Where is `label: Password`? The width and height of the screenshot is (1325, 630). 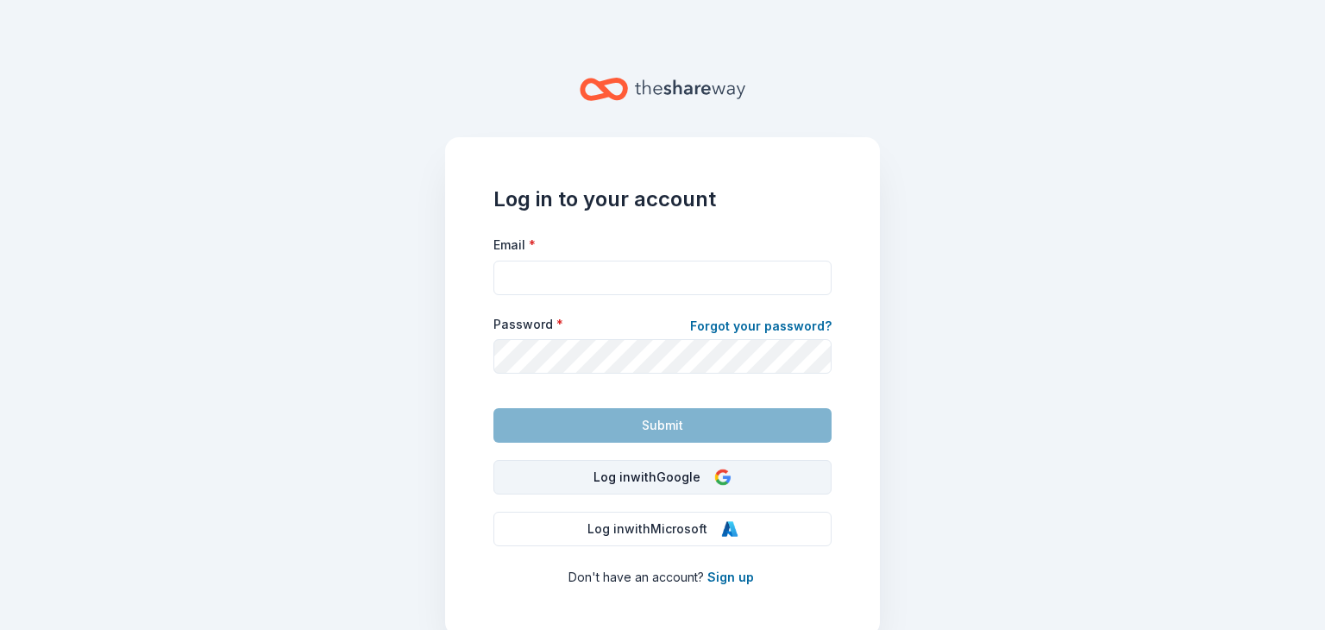 label: Password is located at coordinates (528, 324).